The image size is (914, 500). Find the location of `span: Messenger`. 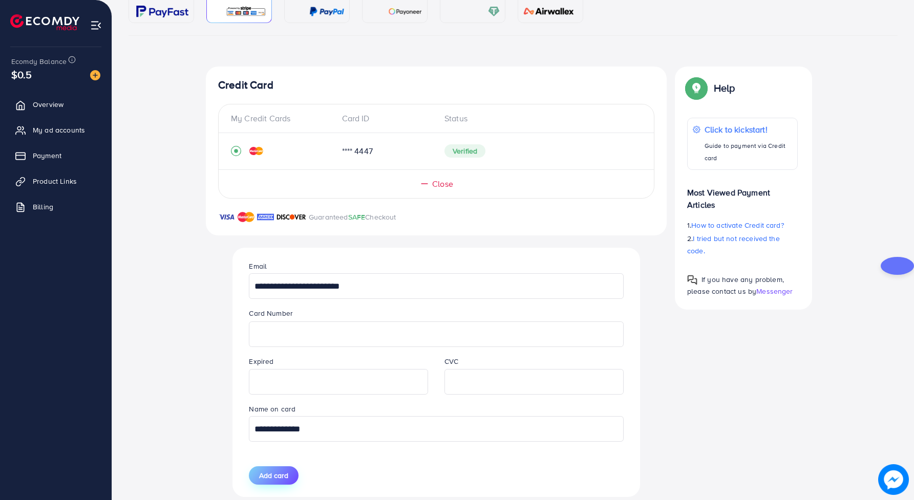

span: Messenger is located at coordinates (774, 291).